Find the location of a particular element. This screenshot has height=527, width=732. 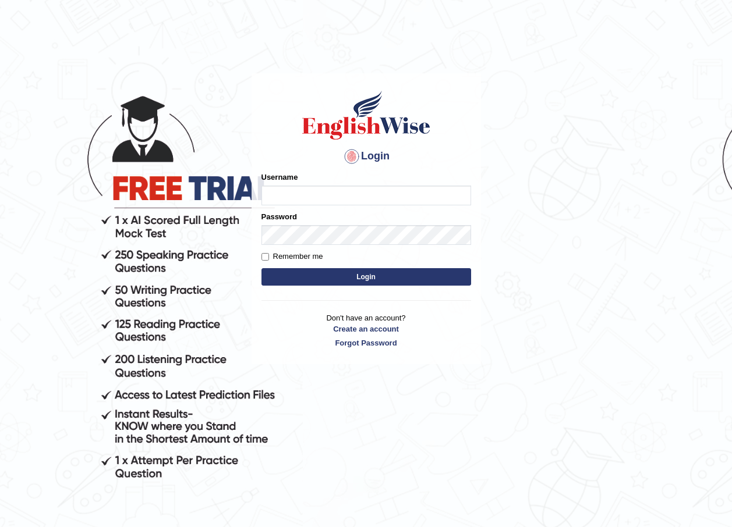

a: Forgot Password is located at coordinates (366, 343).